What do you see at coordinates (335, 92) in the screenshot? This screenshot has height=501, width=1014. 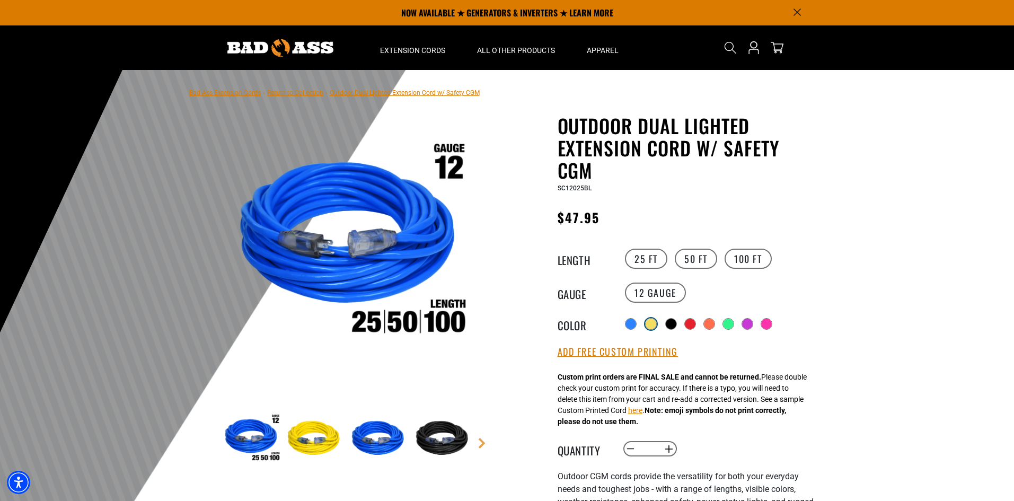 I see `nav: breadcrumbs` at bounding box center [335, 92].